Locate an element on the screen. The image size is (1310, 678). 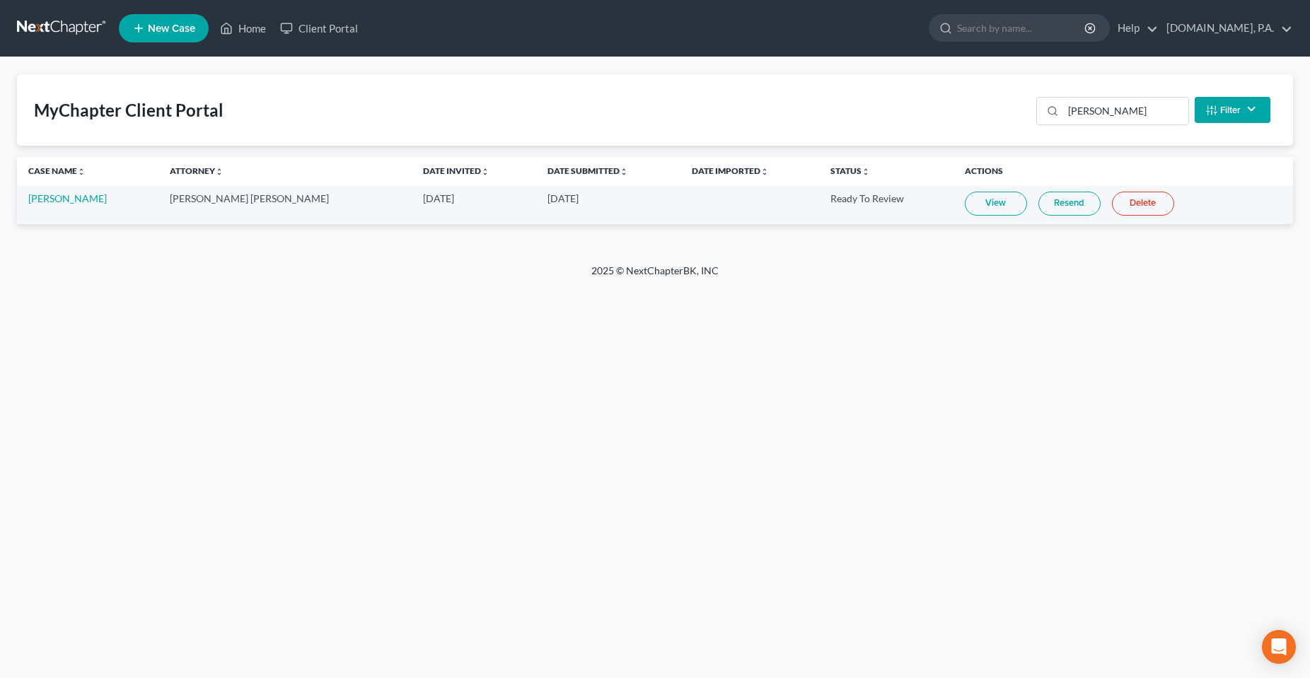
div: 2025 © NextChapterBK, INC is located at coordinates (655, 277).